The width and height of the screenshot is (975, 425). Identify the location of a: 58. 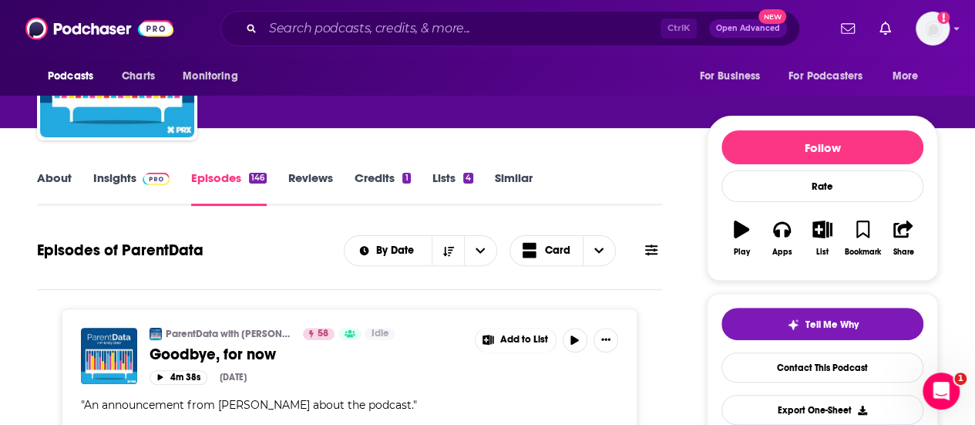
(318, 334).